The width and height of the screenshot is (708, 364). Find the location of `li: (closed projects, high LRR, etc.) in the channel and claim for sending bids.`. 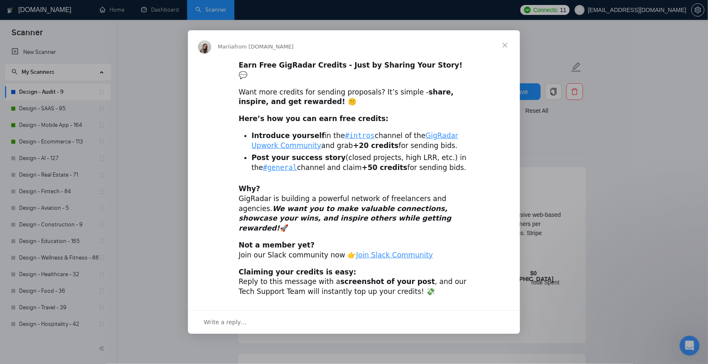

li: (closed projects, high LRR, etc.) in the channel and claim for sending bids. is located at coordinates (360, 163).